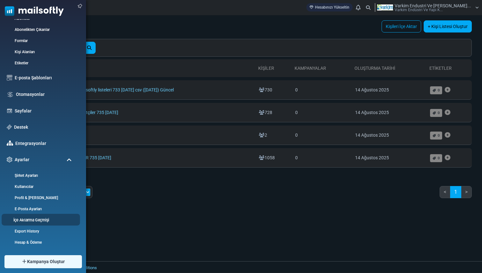 The image size is (482, 273). I want to click on td: 1058, so click(274, 158).